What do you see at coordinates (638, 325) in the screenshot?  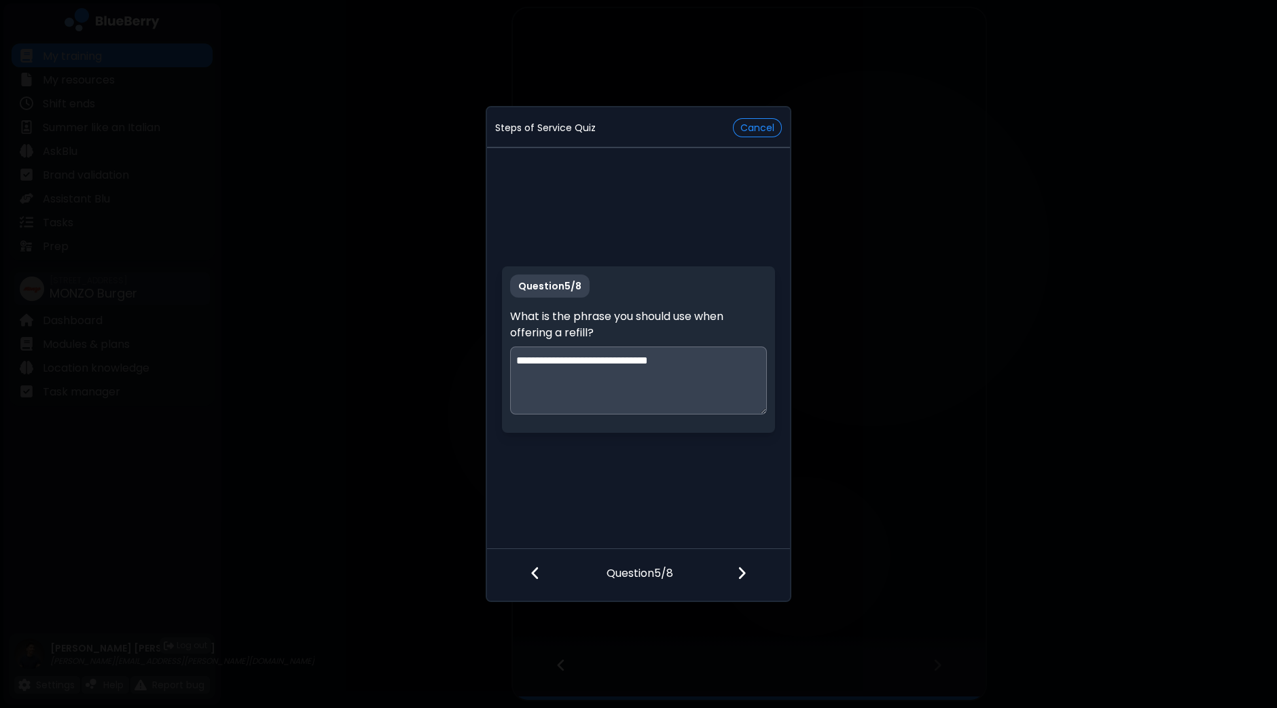 I see `p: What is the phrase you should use when offering a refill?` at bounding box center [638, 325].